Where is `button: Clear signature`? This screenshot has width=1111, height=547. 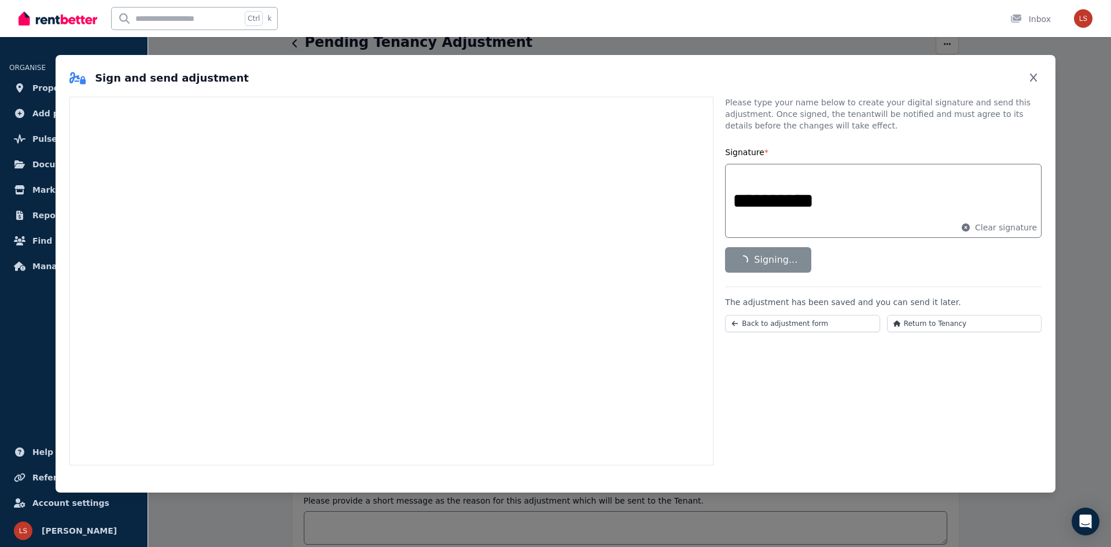
button: Clear signature is located at coordinates (999, 227).